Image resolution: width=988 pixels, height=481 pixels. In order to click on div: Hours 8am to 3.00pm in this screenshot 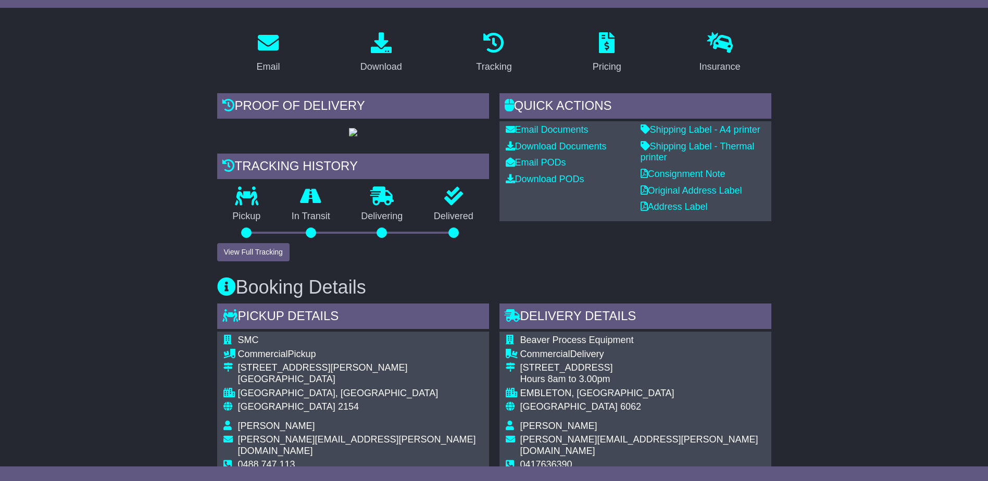, I will do `click(643, 380)`.